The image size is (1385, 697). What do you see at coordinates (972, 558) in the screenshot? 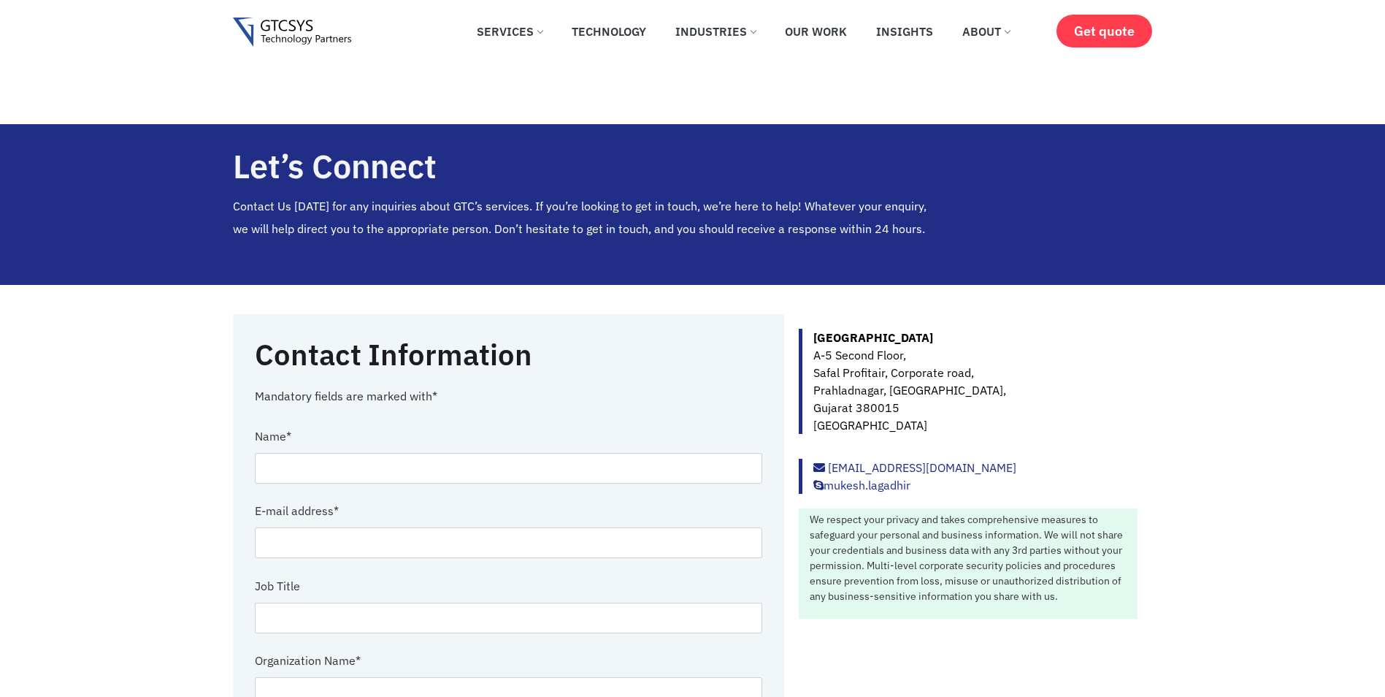
I see `p: We respect your privacy and takes comprehensive measures to safeguard your personal and business ...` at bounding box center [972, 558].